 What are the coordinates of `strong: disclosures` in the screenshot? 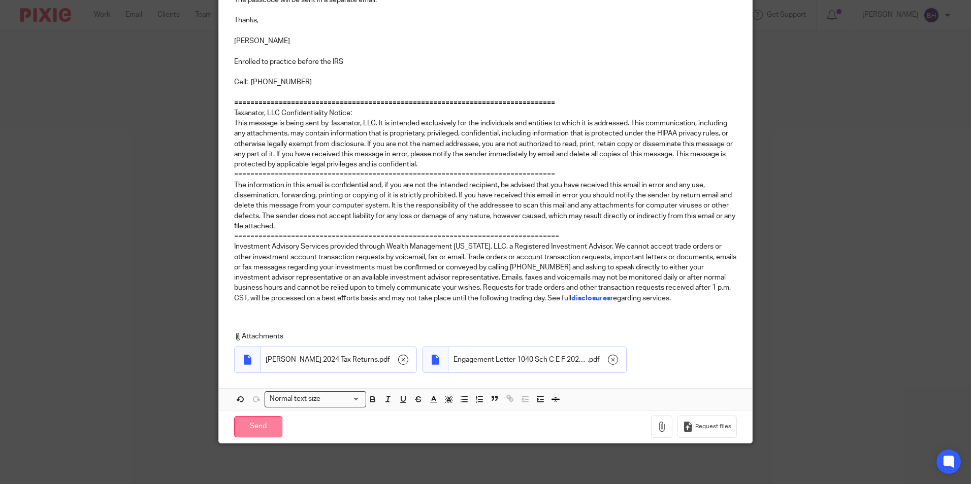 It's located at (590, 298).